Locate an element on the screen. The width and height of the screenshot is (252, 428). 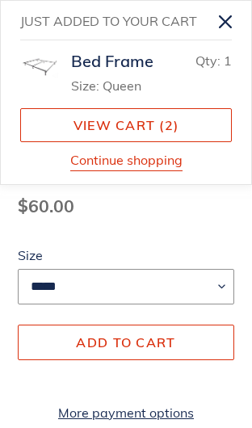
img: standard-bed-frame is located at coordinates (39, 66).